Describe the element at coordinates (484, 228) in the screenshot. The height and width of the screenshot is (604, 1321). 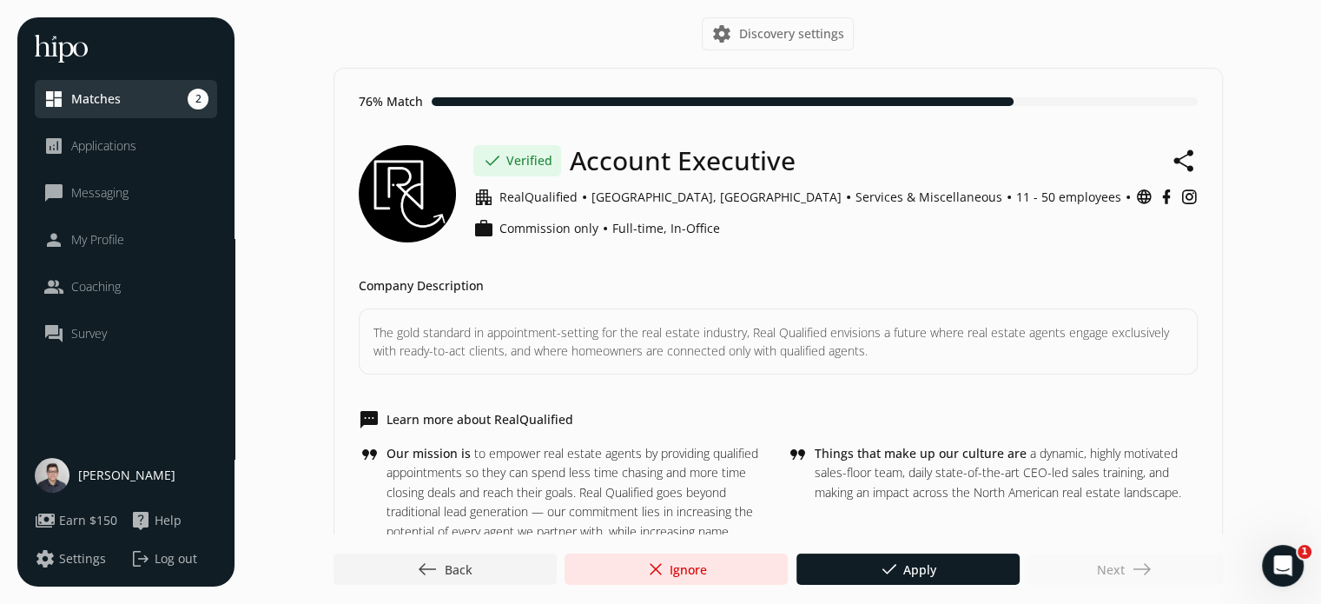
I see `span: work` at that location.